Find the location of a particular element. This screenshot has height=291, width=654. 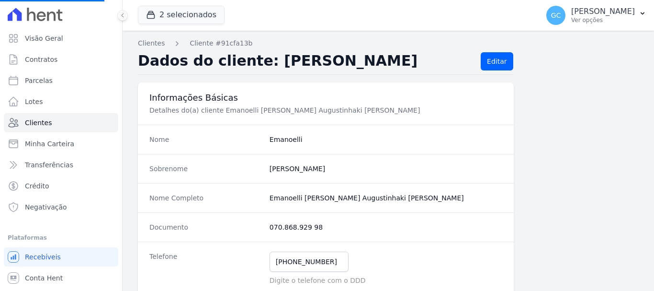

p: Digite o telefone com o DDD is located at coordinates (386, 280).